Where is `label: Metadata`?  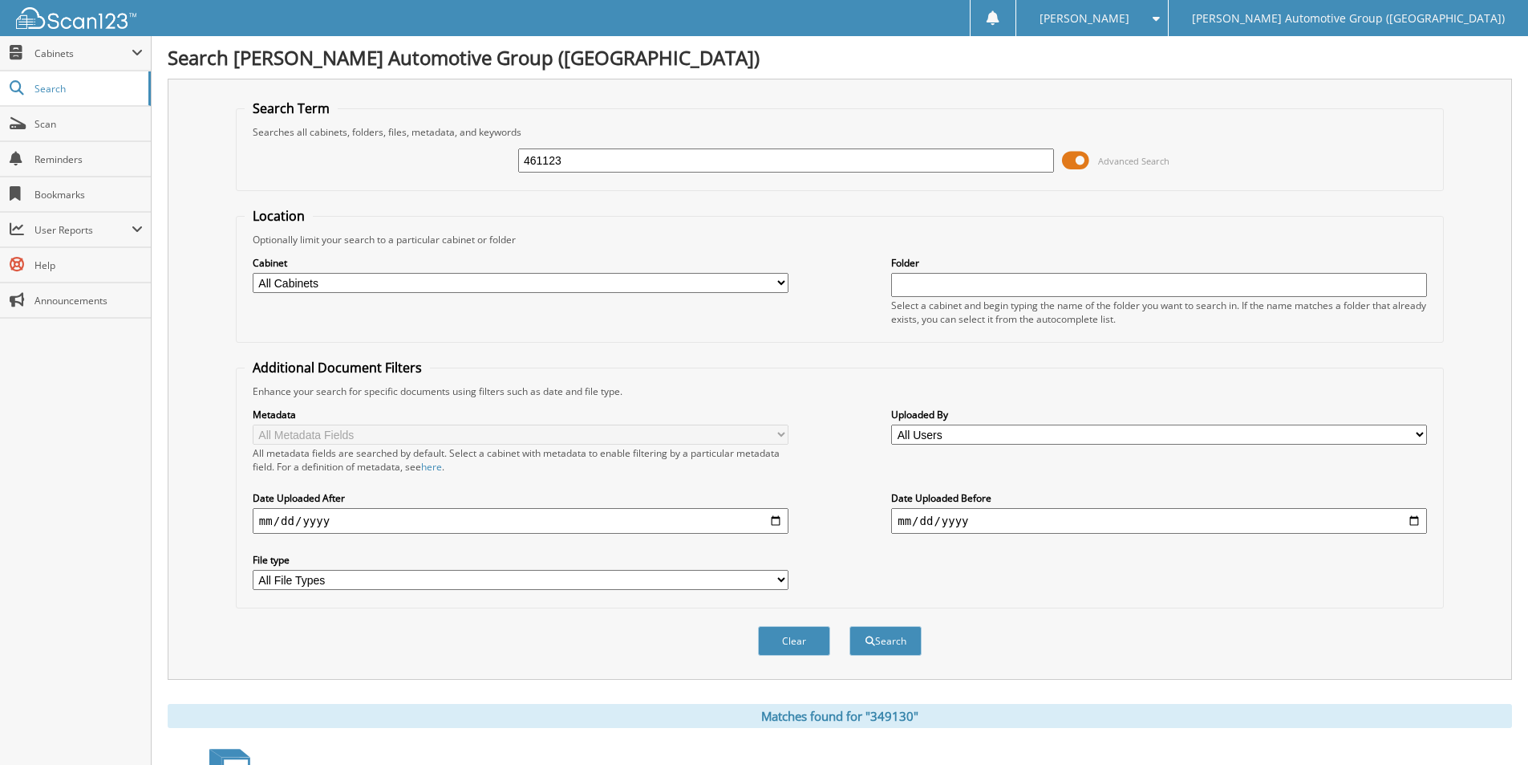
label: Metadata is located at coordinates (521, 414).